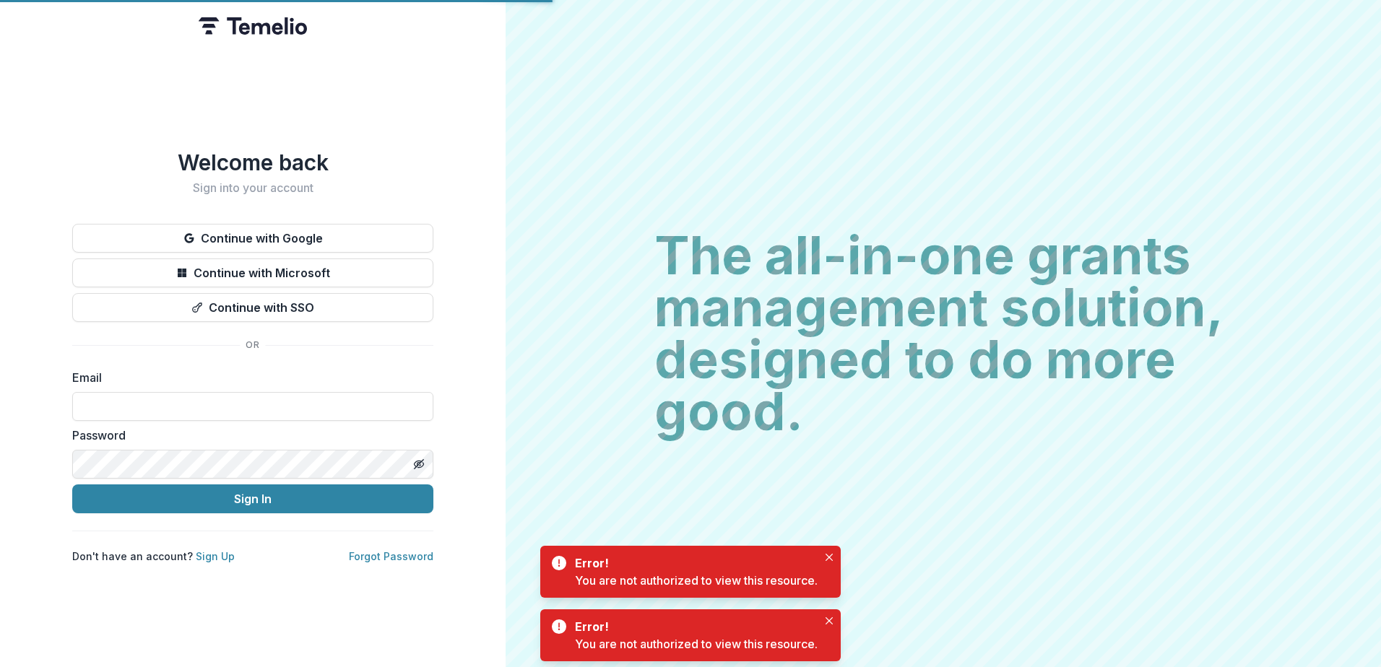  Describe the element at coordinates (248, 378) in the screenshot. I see `label: Email` at that location.